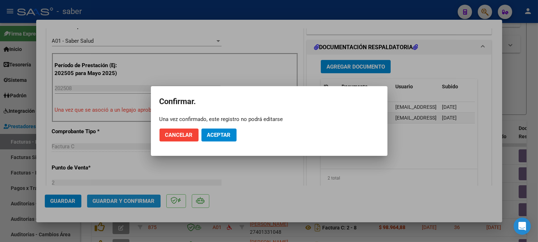 Image resolution: width=538 pixels, height=242 pixels. Describe the element at coordinates (179, 135) in the screenshot. I see `span: Cancelar` at that location.